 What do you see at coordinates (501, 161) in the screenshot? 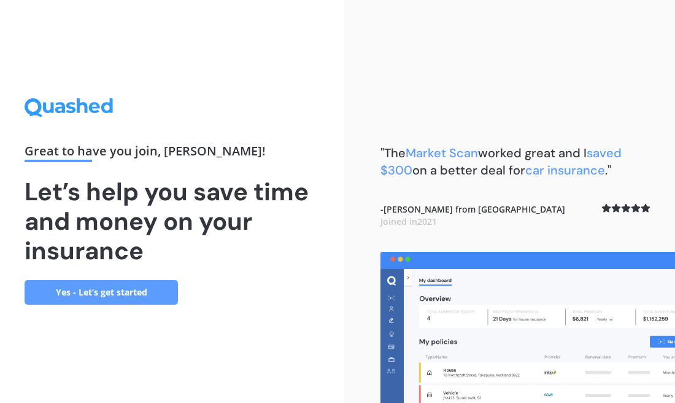
I see `span: saved $300` at bounding box center [501, 161].